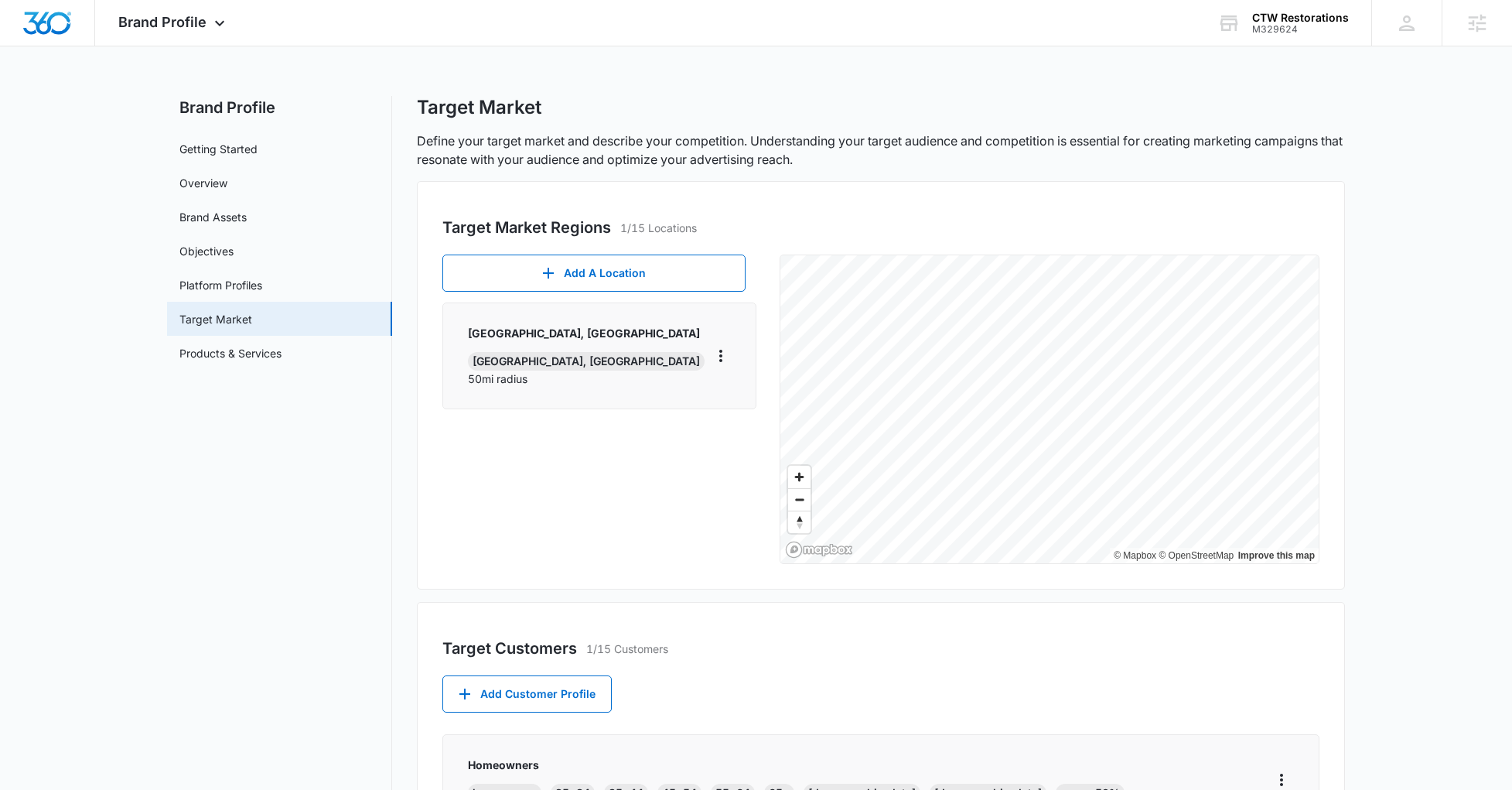  What do you see at coordinates (594, 273) in the screenshot?
I see `button: Add A Location` at bounding box center [594, 273].